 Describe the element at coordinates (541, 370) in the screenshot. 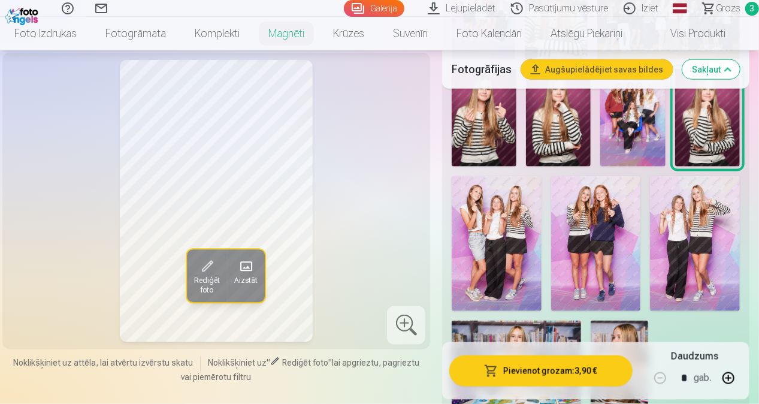

I see `button: Pievienot grozam:3,90 €` at that location.